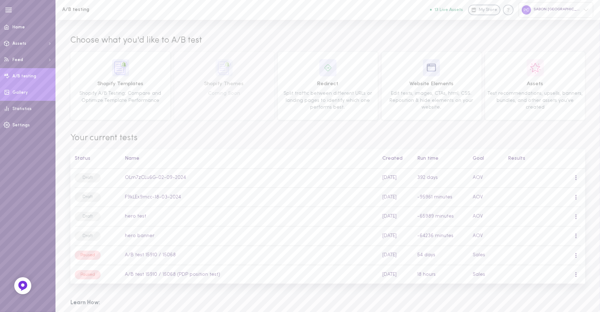 The height and width of the screenshot is (312, 600). Describe the element at coordinates (327, 101) in the screenshot. I see `span: Split traffic between different URLs or landing pages to identify which one performs best.` at that location.